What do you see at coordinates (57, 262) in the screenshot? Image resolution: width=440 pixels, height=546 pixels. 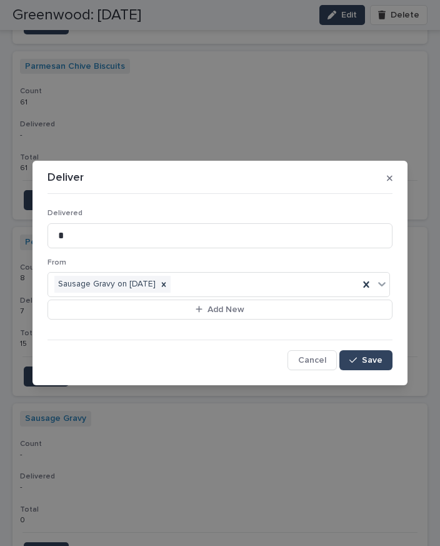 I see `span: From` at bounding box center [57, 262].